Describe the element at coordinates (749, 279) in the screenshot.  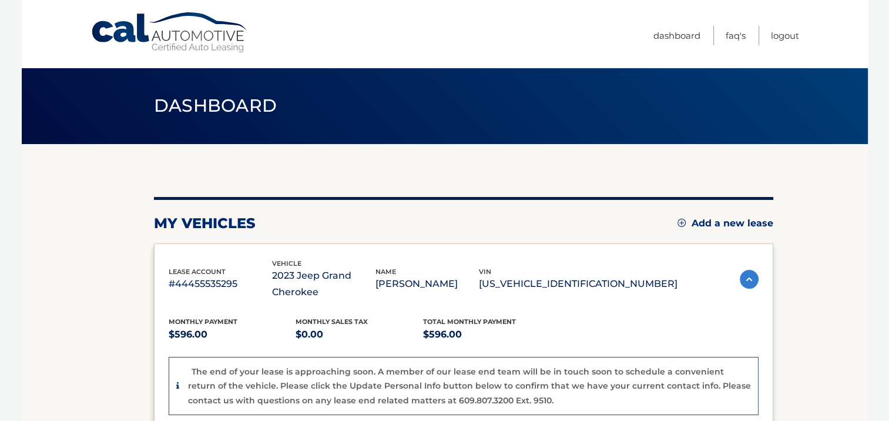
I see `img: accordion-active.svg` at that location.